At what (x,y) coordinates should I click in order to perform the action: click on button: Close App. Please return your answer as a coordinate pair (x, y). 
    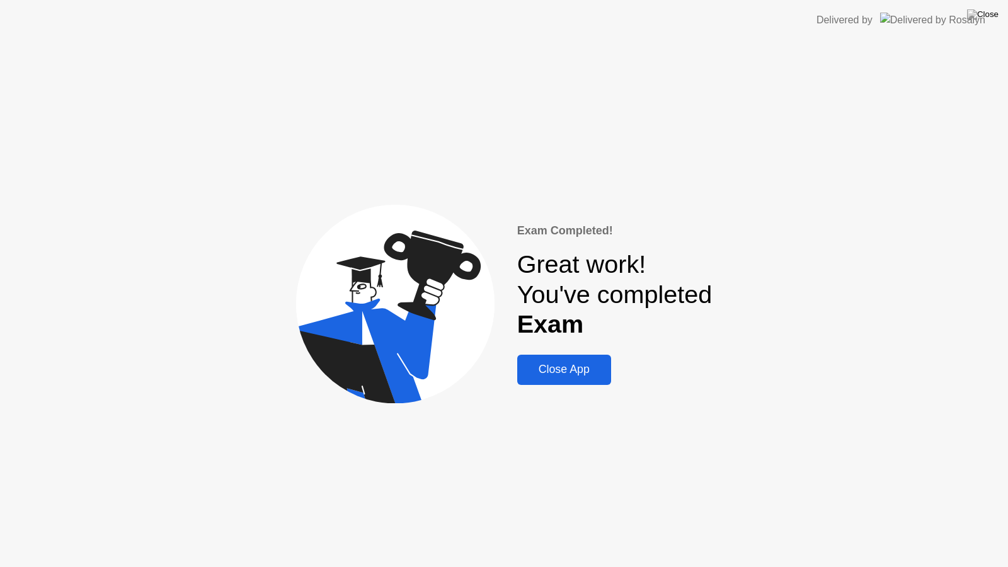
    Looking at the image, I should click on (564, 370).